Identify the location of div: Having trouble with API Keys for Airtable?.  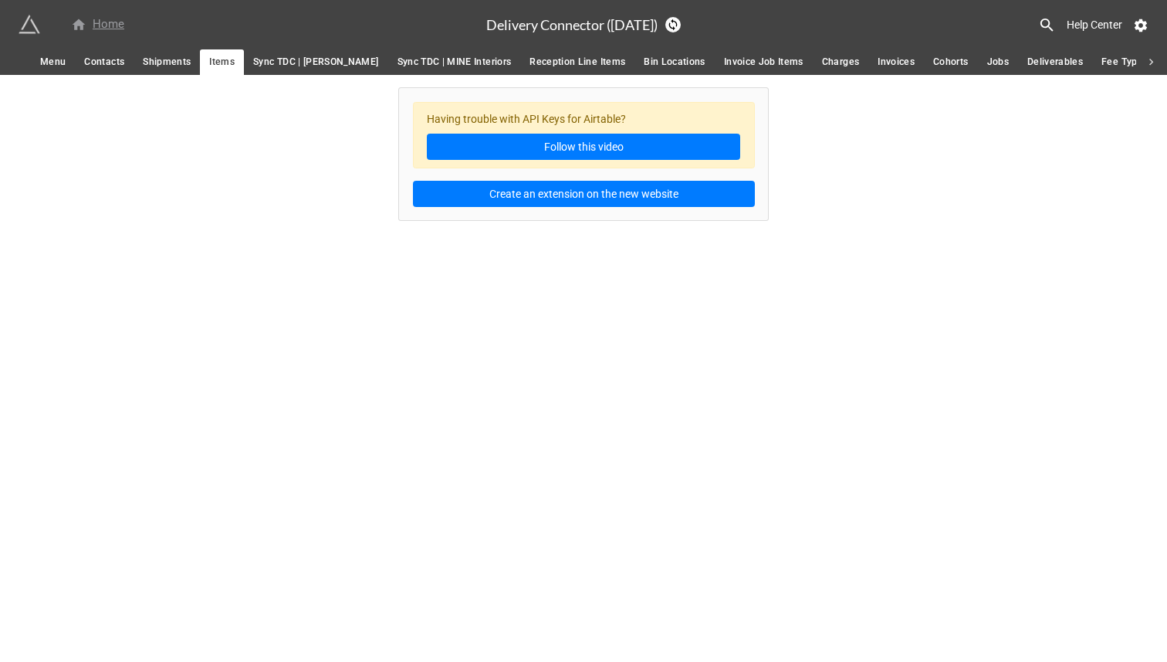
(584, 135).